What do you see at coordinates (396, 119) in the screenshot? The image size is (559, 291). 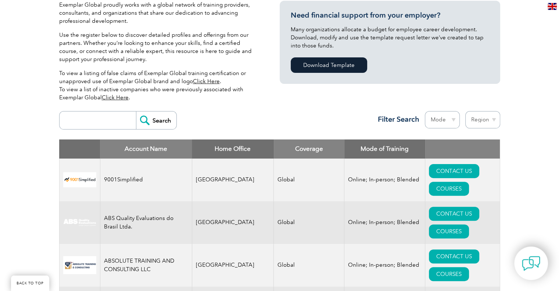 I see `h3: Filter Search` at bounding box center [396, 119].